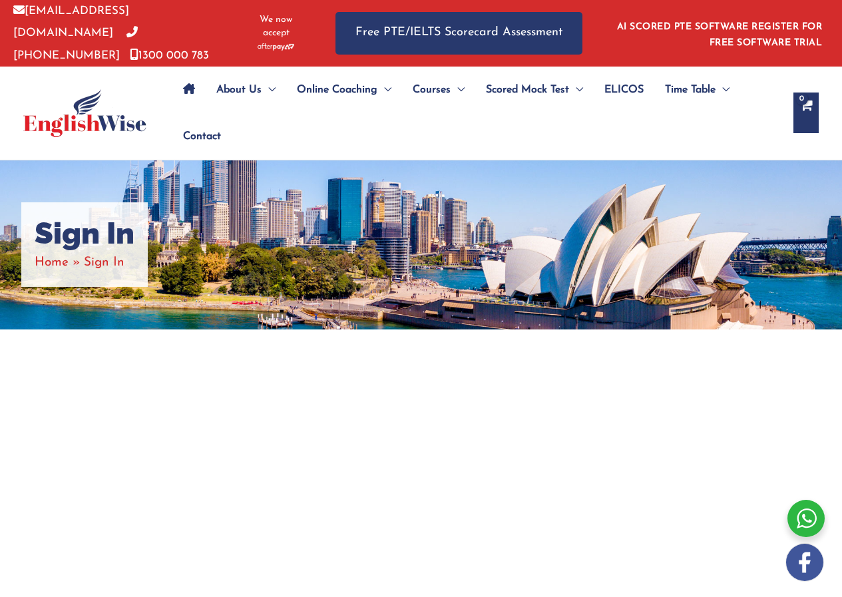 This screenshot has height=597, width=842. Describe the element at coordinates (337, 90) in the screenshot. I see `span: Online Coaching` at that location.